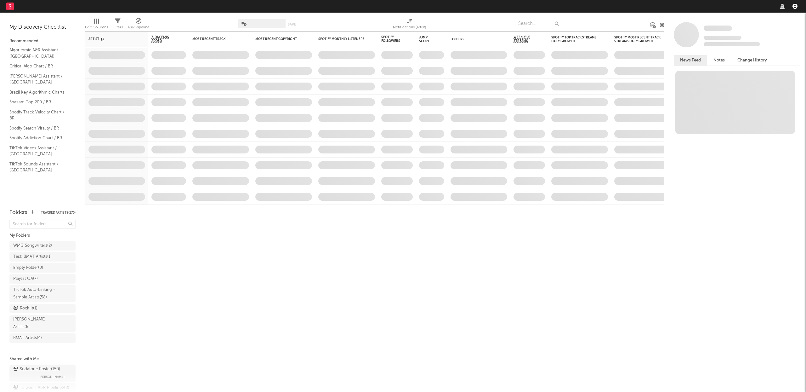 This screenshot has height=392, width=806. What do you see at coordinates (43, 268) in the screenshot?
I see `a: Empty Folder(0)` at bounding box center [43, 268].